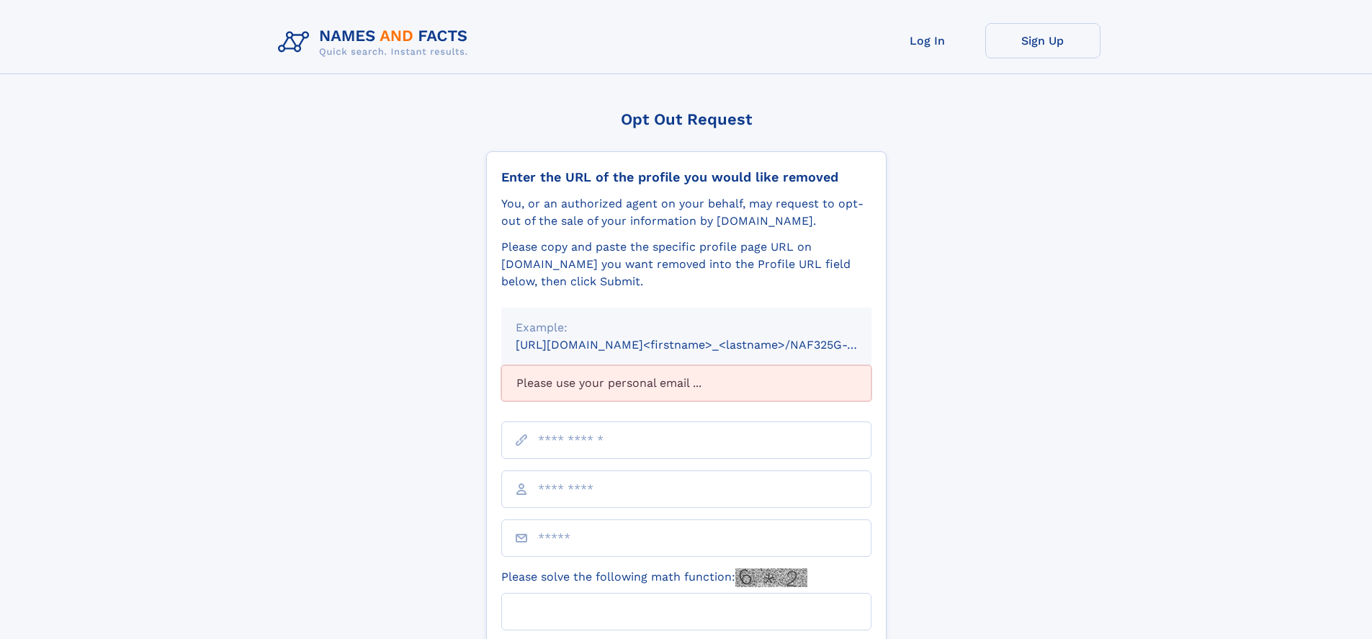 This screenshot has width=1372, height=639. I want to click on img: Logo Names and Facts, so click(376, 42).